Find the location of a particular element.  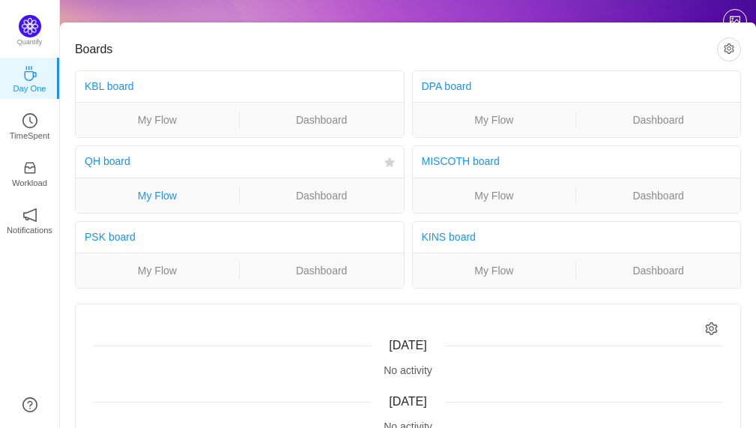

a: DPA board is located at coordinates (447, 86).